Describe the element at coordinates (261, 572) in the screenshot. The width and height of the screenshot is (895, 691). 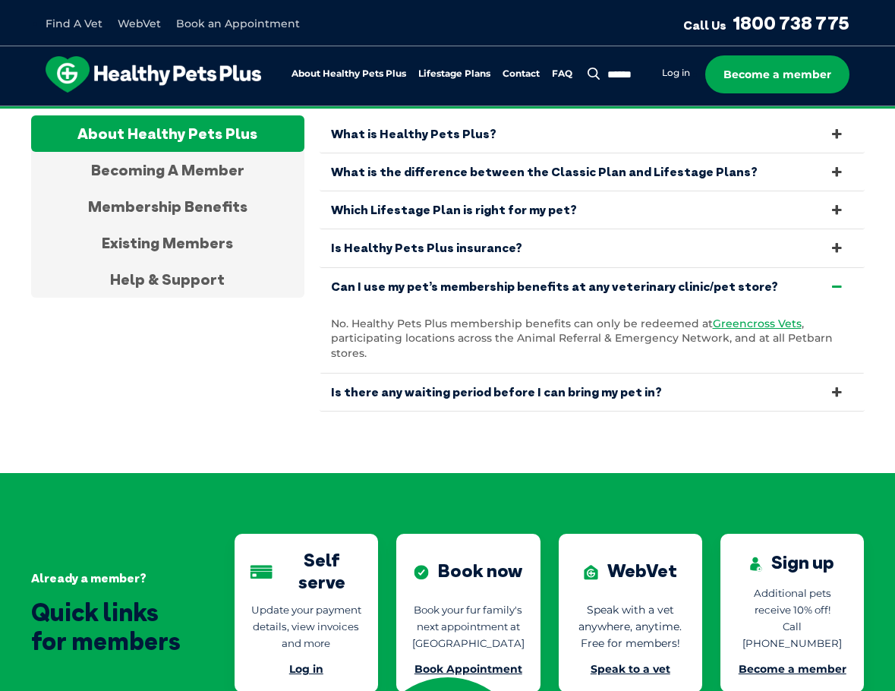
I see `img: Self serve` at that location.